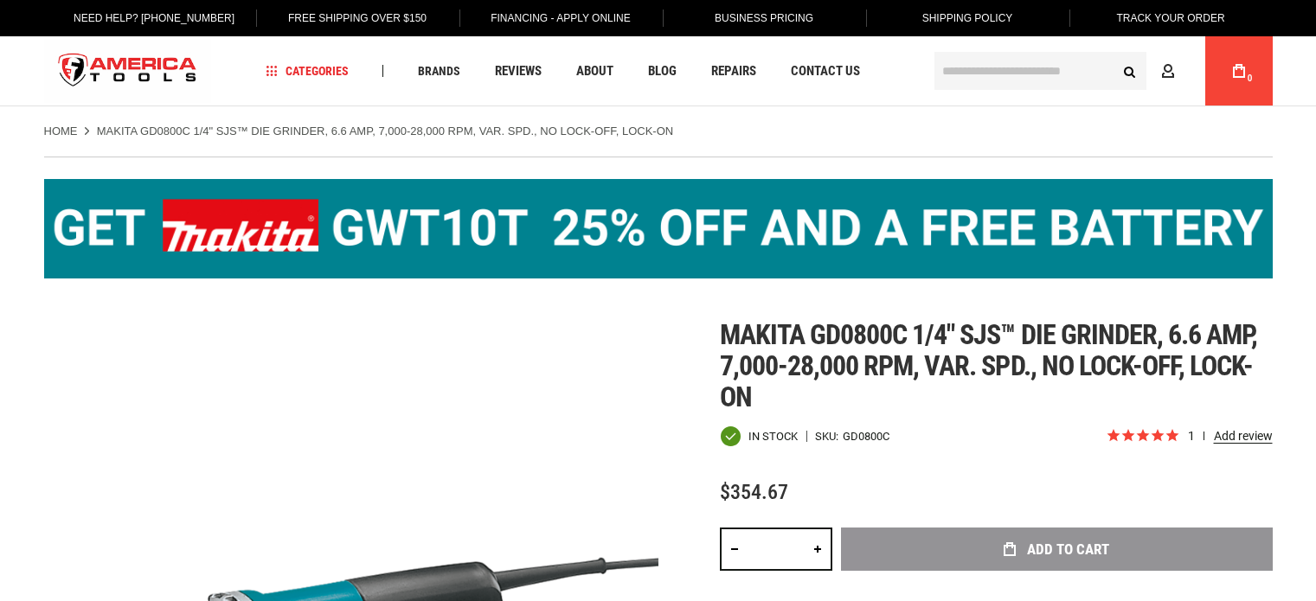 The width and height of the screenshot is (1316, 601). What do you see at coordinates (753, 492) in the screenshot?
I see `span: $354.67` at bounding box center [753, 492].